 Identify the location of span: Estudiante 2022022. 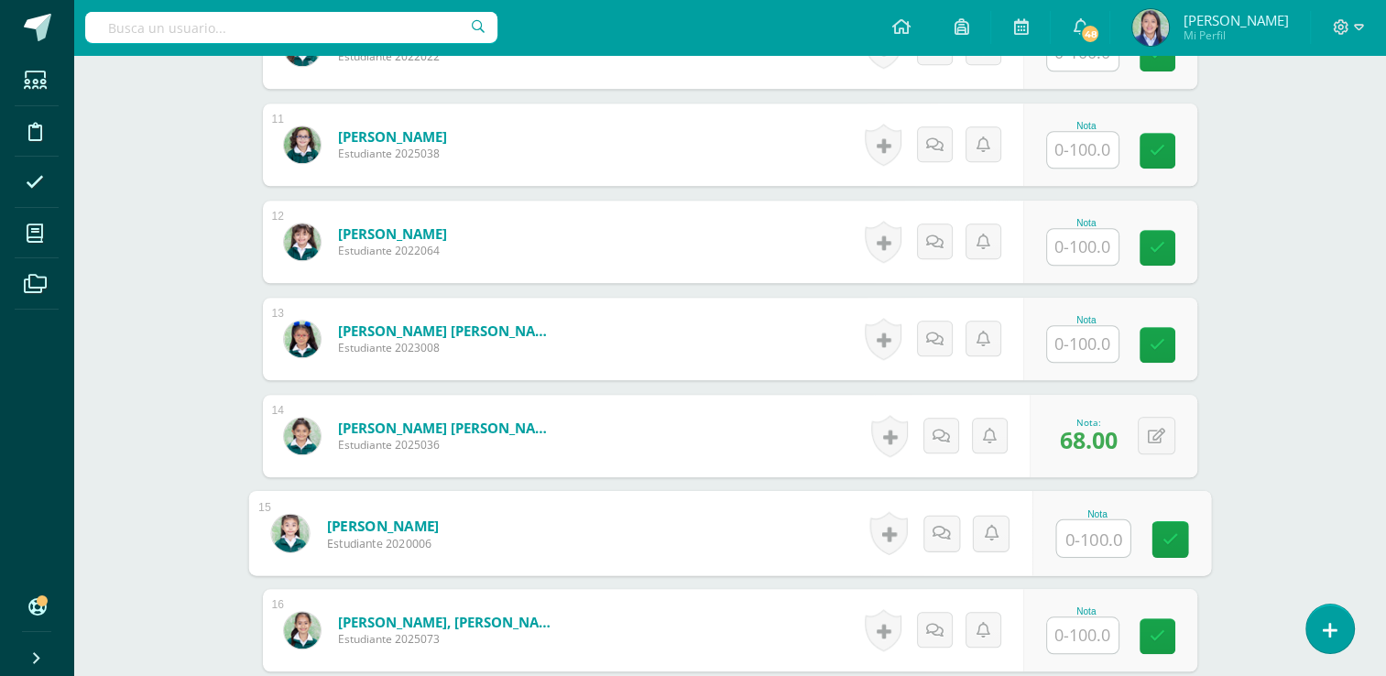
(392, 56).